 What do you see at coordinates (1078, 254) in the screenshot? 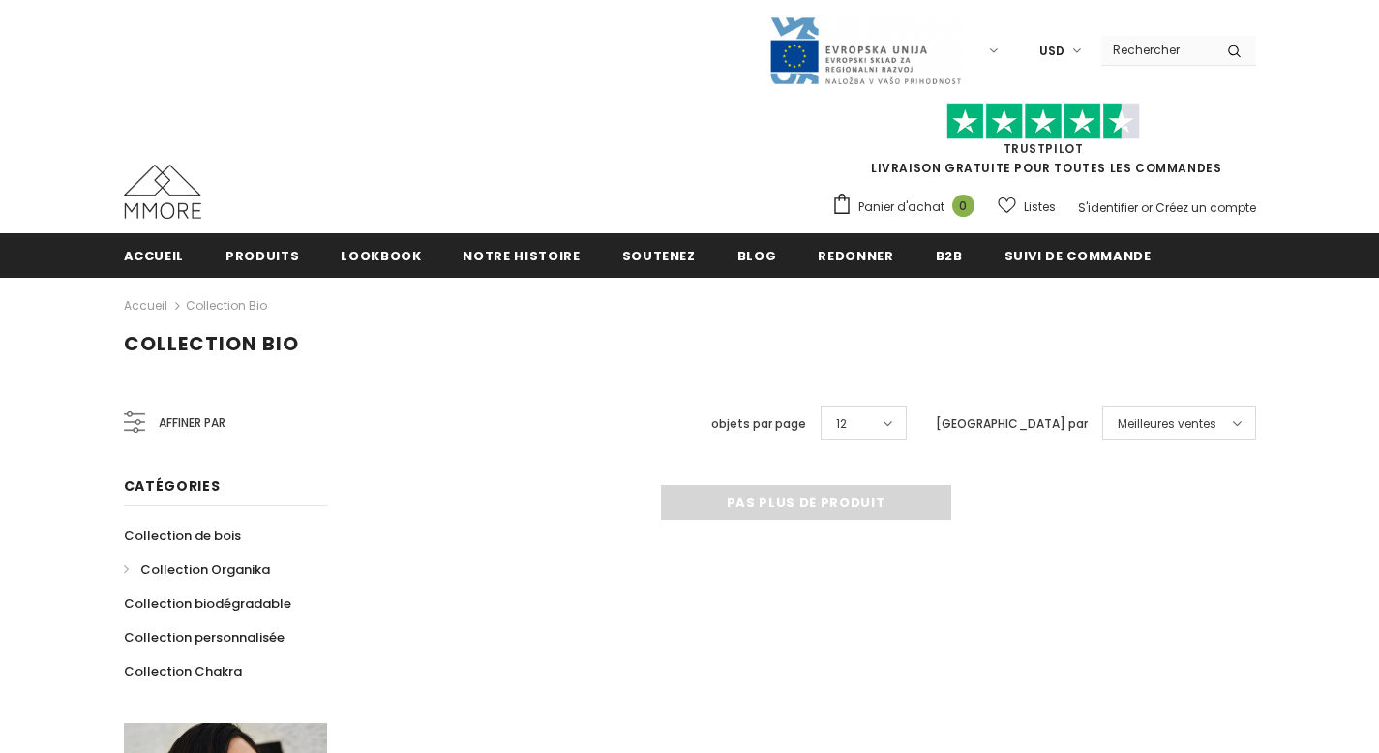
I see `a: Suivi de commande` at bounding box center [1078, 254].